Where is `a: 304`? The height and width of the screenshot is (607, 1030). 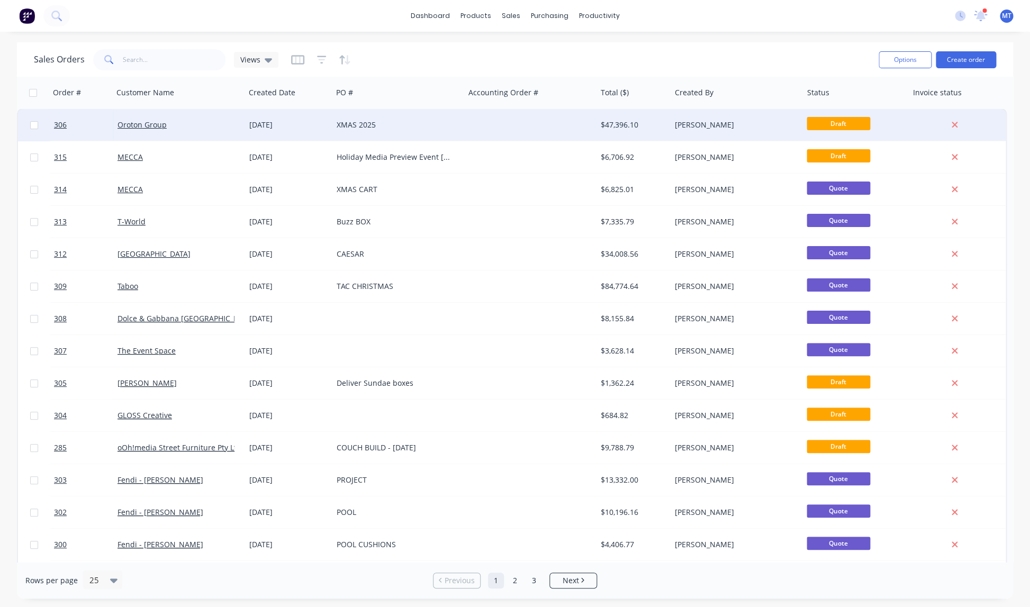
a: 304 is located at coordinates (86, 415).